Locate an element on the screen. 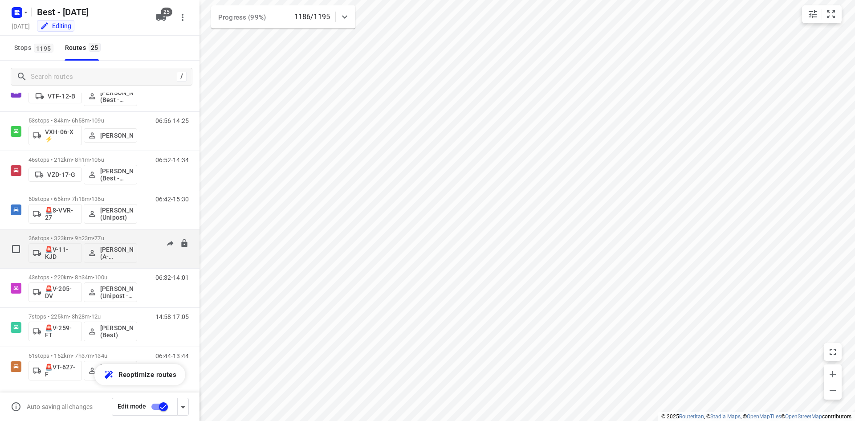  h5: Project date is located at coordinates (20, 26).